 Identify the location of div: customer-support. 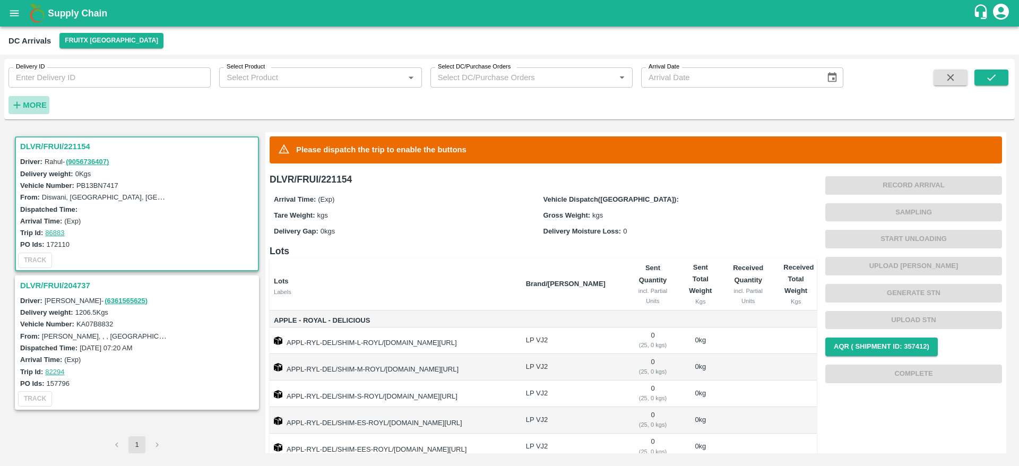
(982, 13).